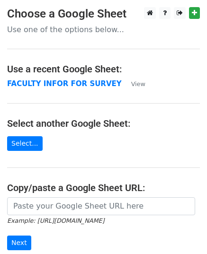 This screenshot has height=254, width=207. Describe the element at coordinates (103, 14) in the screenshot. I see `h3: Choose a Google Sheet` at that location.